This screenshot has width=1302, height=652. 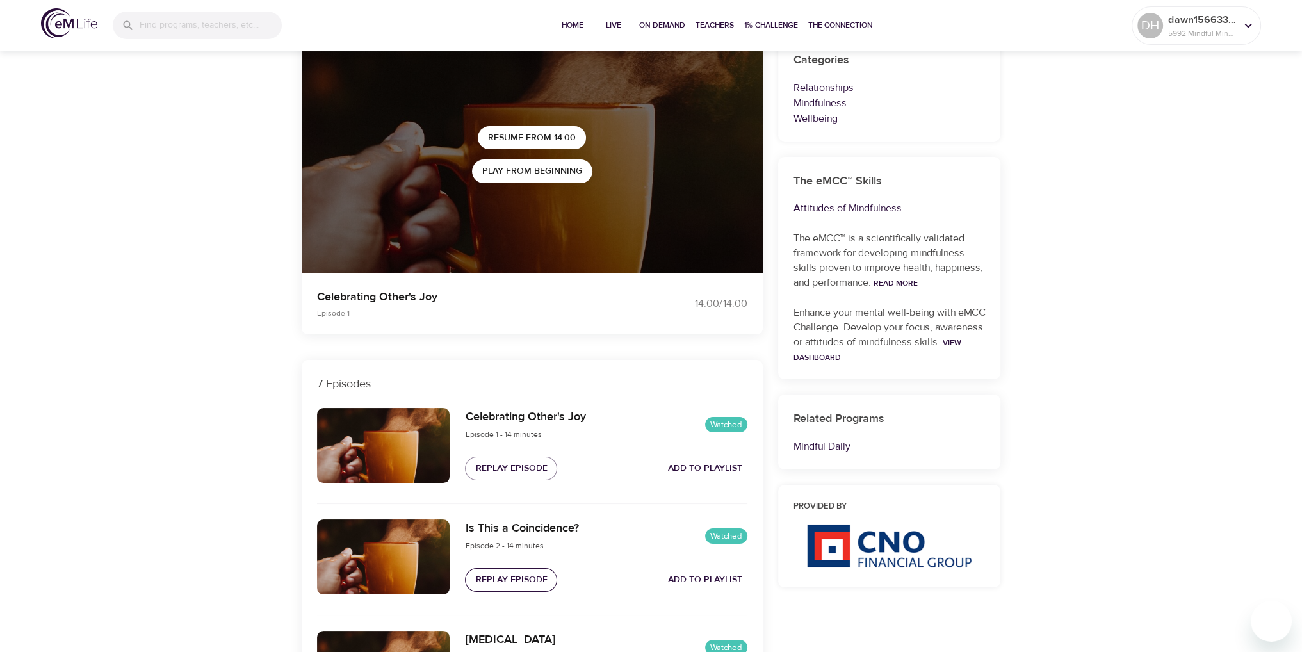 I want to click on h6: Provided by, so click(x=890, y=507).